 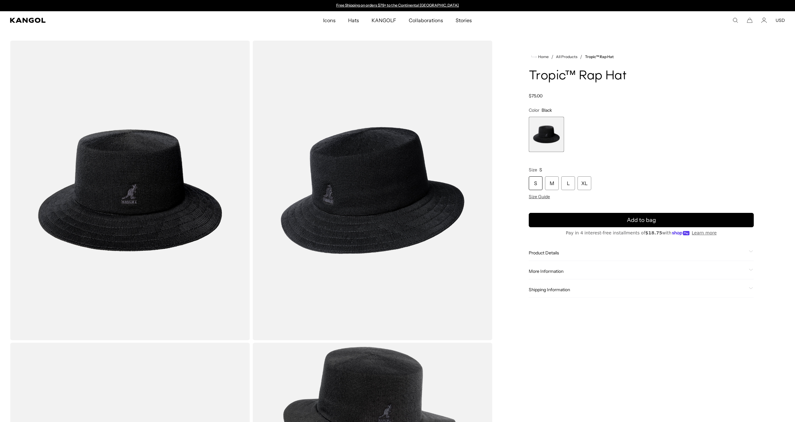 I want to click on div: S, so click(x=535, y=183).